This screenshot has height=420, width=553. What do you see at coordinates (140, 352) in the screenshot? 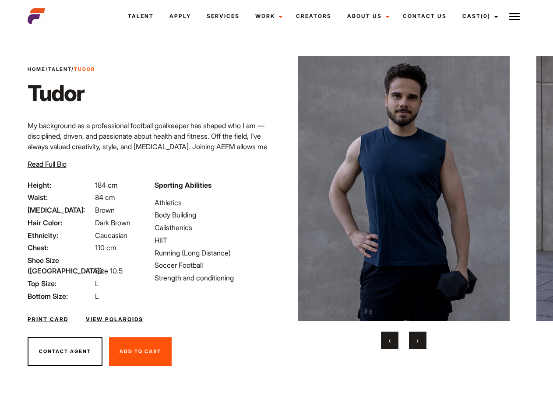
I see `button: Add To Cast` at bounding box center [140, 352].